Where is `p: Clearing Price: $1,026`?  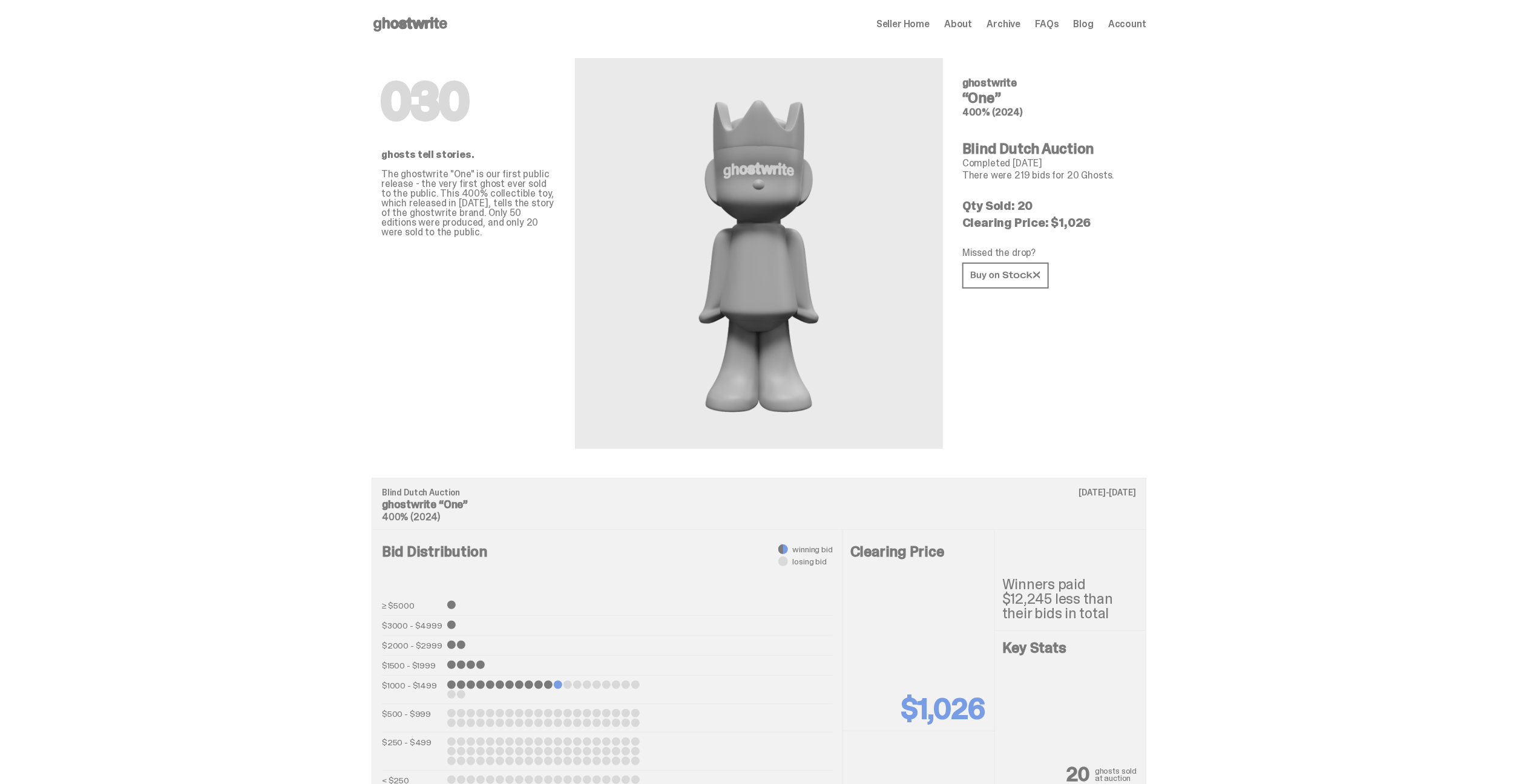
p: Clearing Price: $1,026 is located at coordinates (1049, 222).